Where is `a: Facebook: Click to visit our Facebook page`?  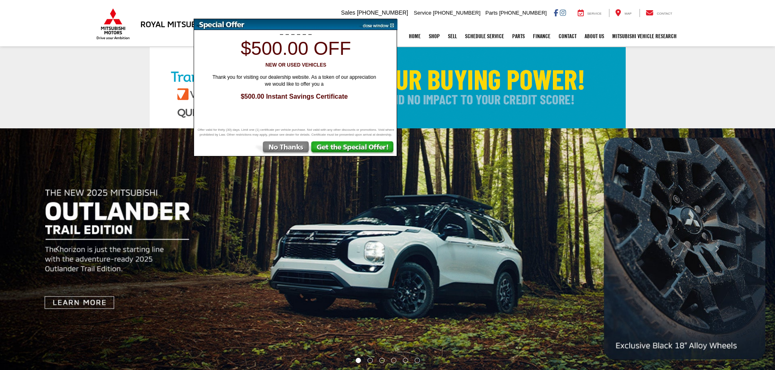 a: Facebook: Click to visit our Facebook page is located at coordinates (555, 13).